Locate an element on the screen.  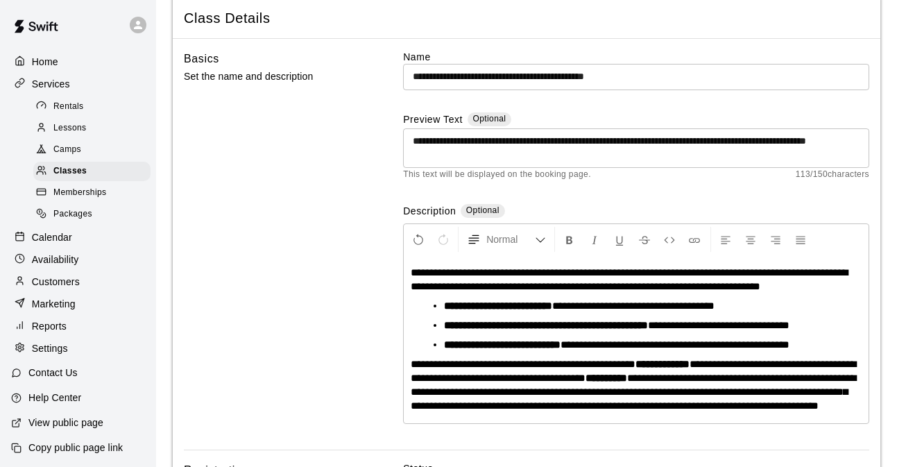
p: Contact Us is located at coordinates (53, 373).